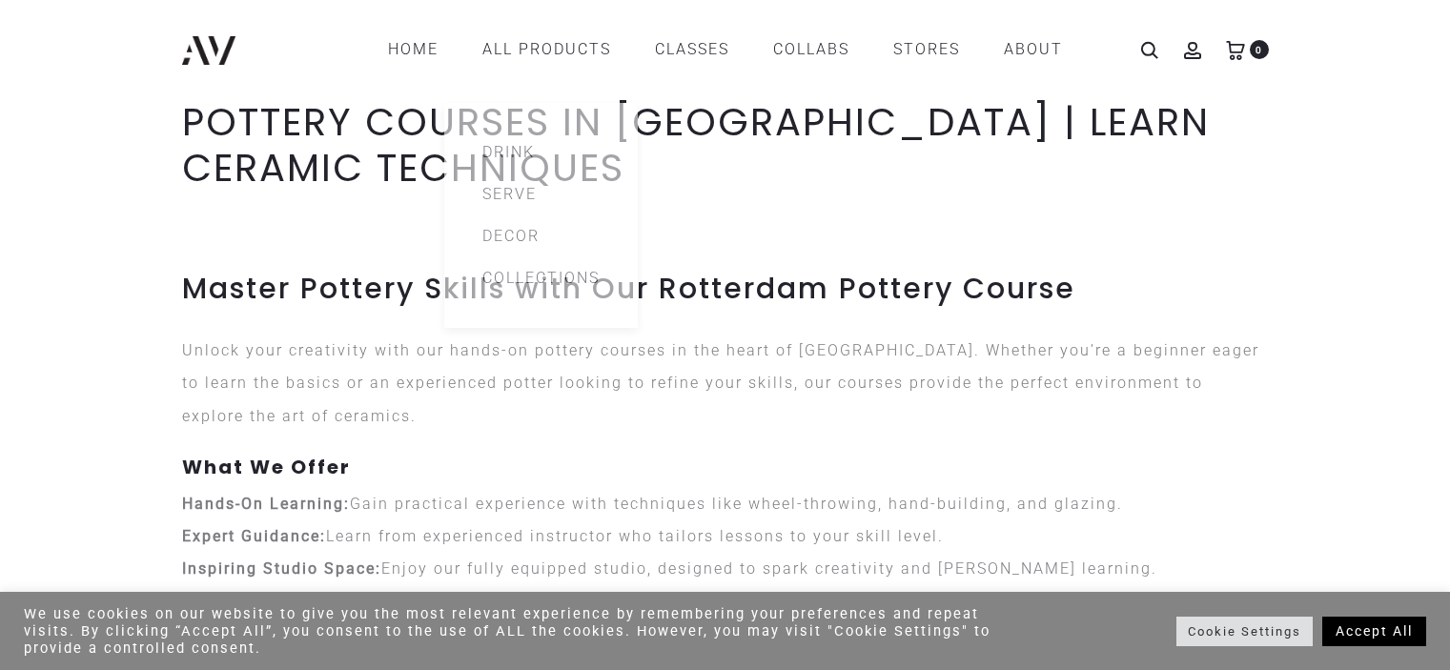  What do you see at coordinates (1033, 50) in the screenshot?
I see `a: ABOUT` at bounding box center [1033, 50].